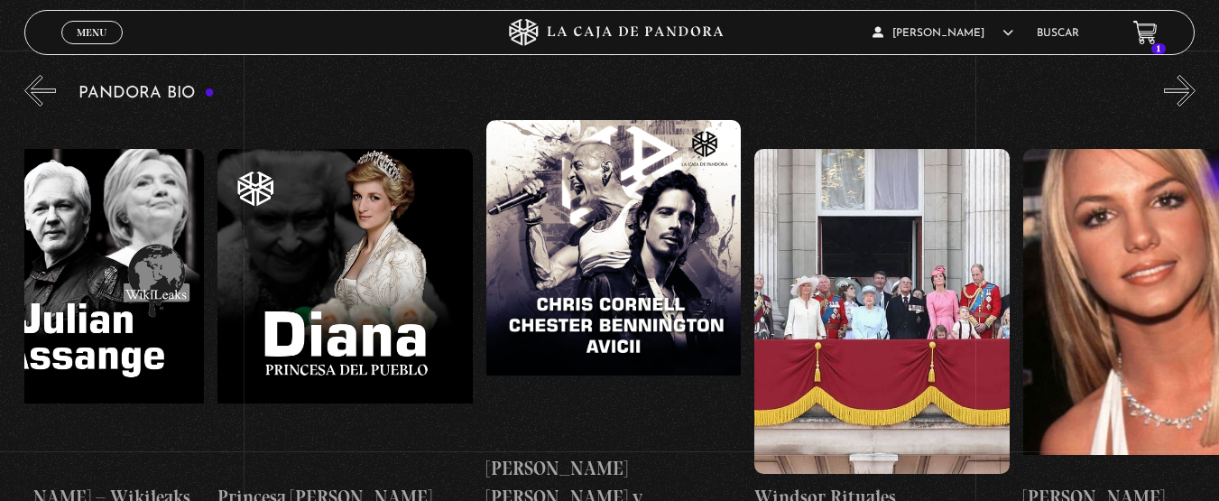 The width and height of the screenshot is (1219, 501). What do you see at coordinates (91, 49) in the screenshot?
I see `span: Cerrar` at bounding box center [91, 49].